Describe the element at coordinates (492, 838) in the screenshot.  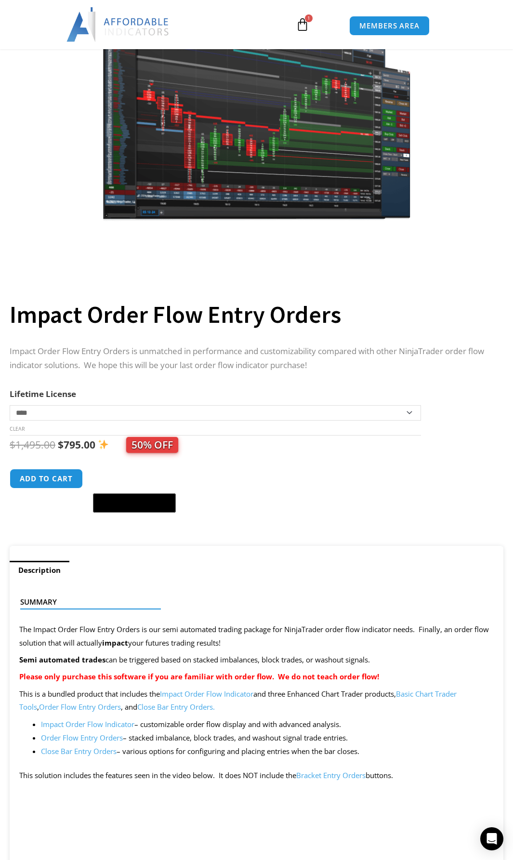
I see `div: Open Intercom Messenger` at that location.